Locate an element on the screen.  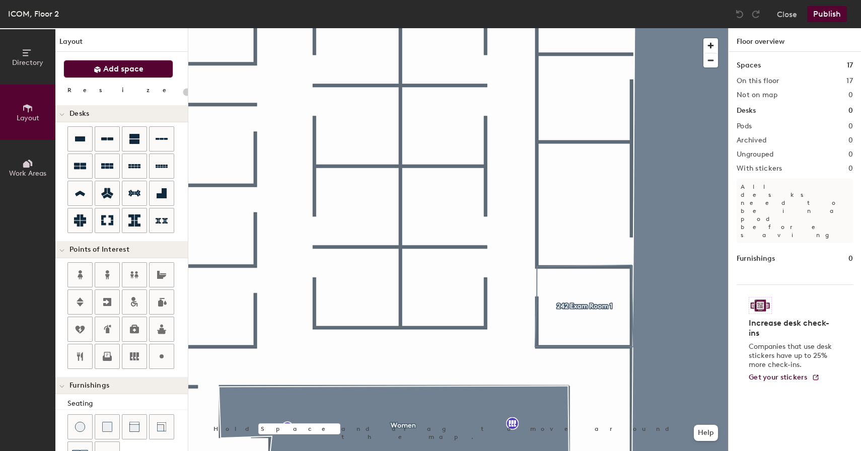
button: Add space is located at coordinates (118, 69).